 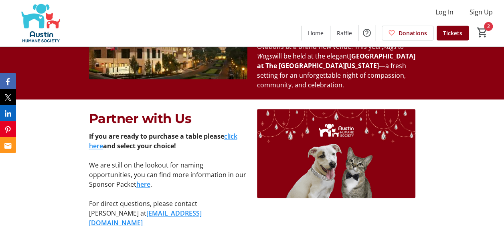 What do you see at coordinates (345, 33) in the screenshot?
I see `span: Raffle` at bounding box center [345, 33].